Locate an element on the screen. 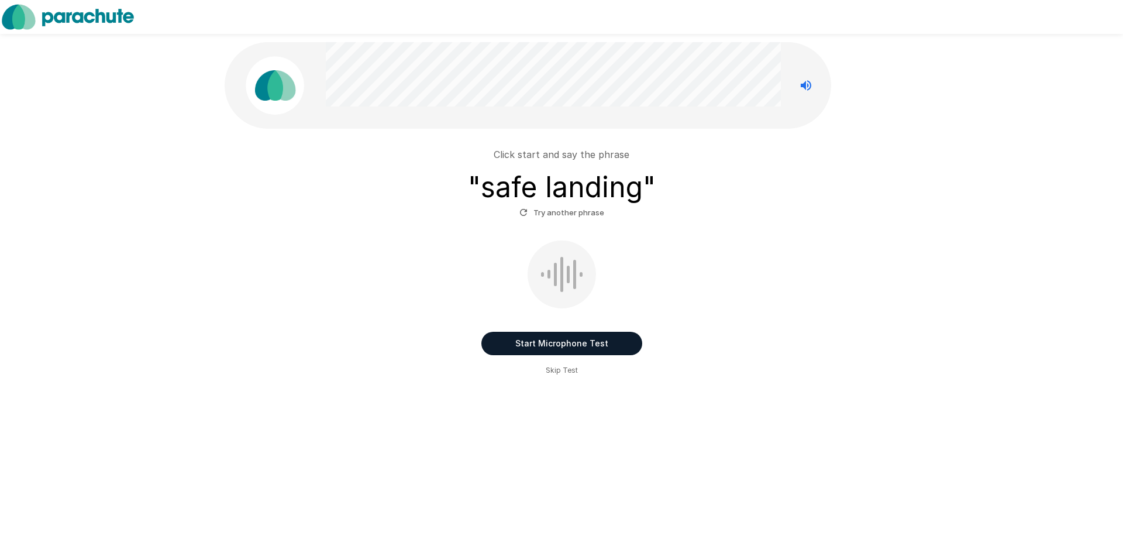 This screenshot has height=553, width=1123. span: Skip Test is located at coordinates (562, 370).